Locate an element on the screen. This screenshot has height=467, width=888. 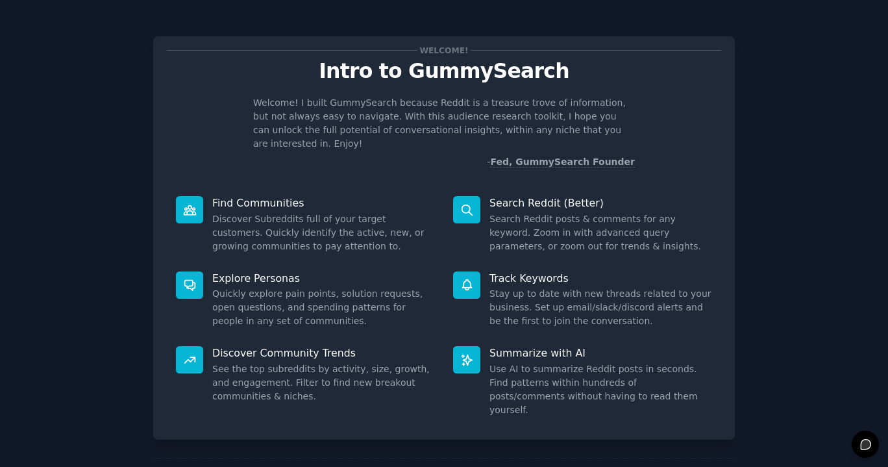
p: Welcome! I built GummySearch because Reddit is a treasure trove of information, but not always ea... is located at coordinates (444, 123).